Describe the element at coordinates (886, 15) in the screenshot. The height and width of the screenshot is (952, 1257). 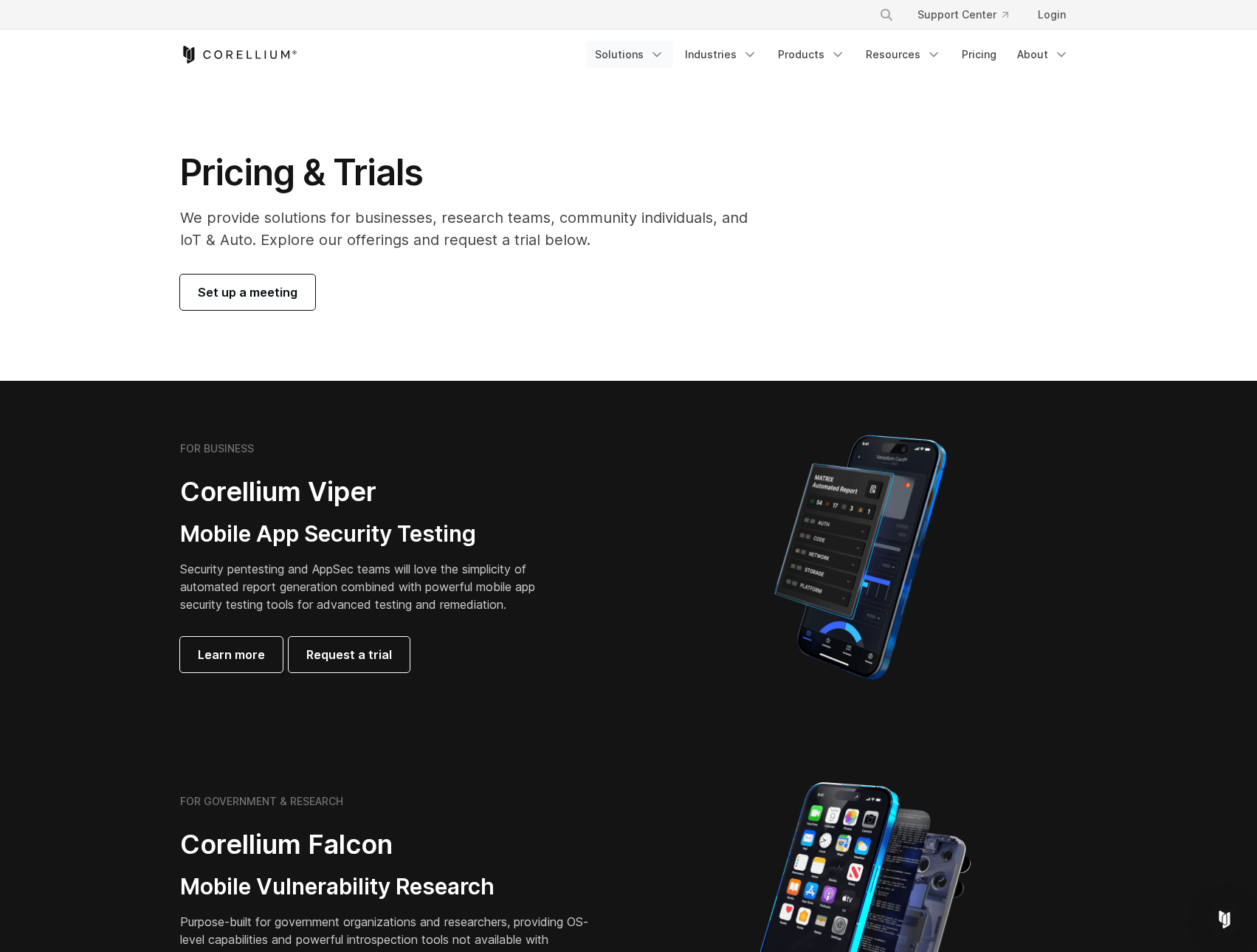
I see `button: Search` at that location.